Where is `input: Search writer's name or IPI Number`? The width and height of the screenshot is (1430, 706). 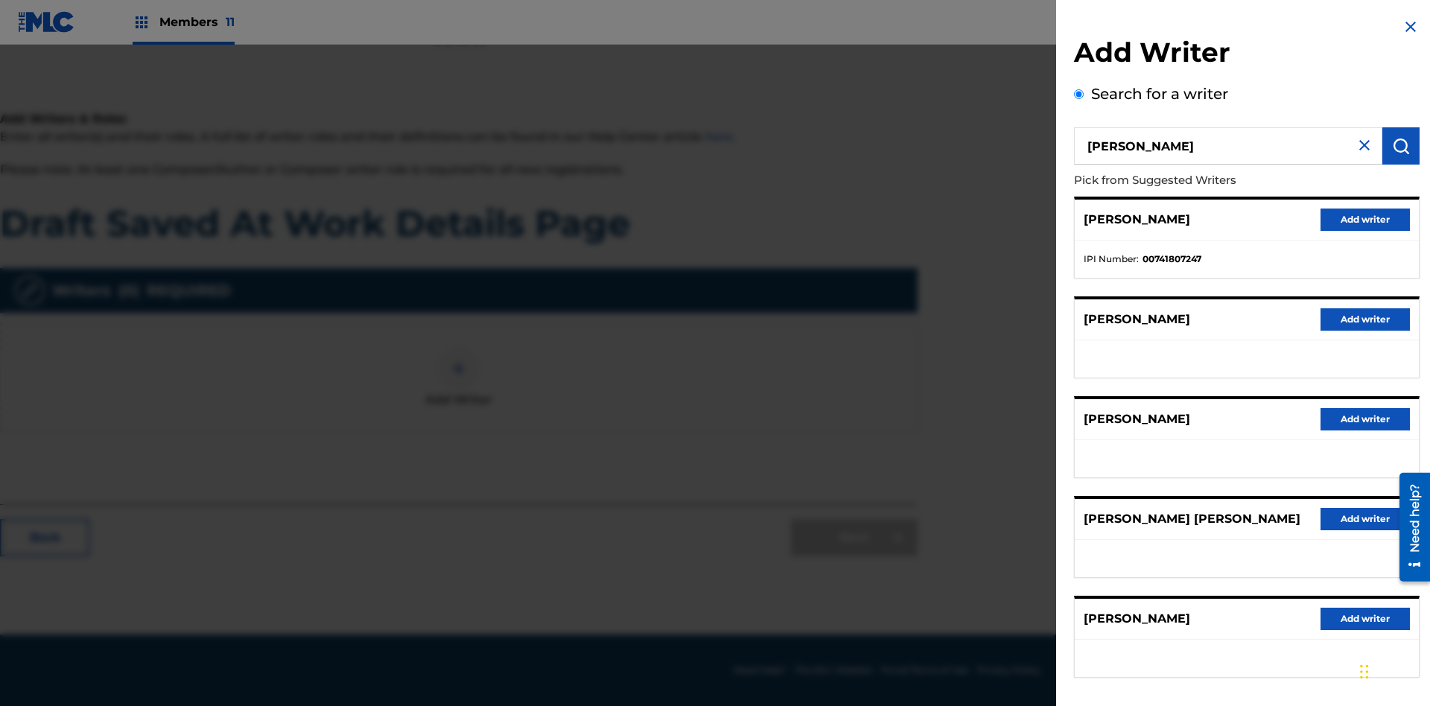
input: Search writer's name or IPI Number is located at coordinates (1228, 146).